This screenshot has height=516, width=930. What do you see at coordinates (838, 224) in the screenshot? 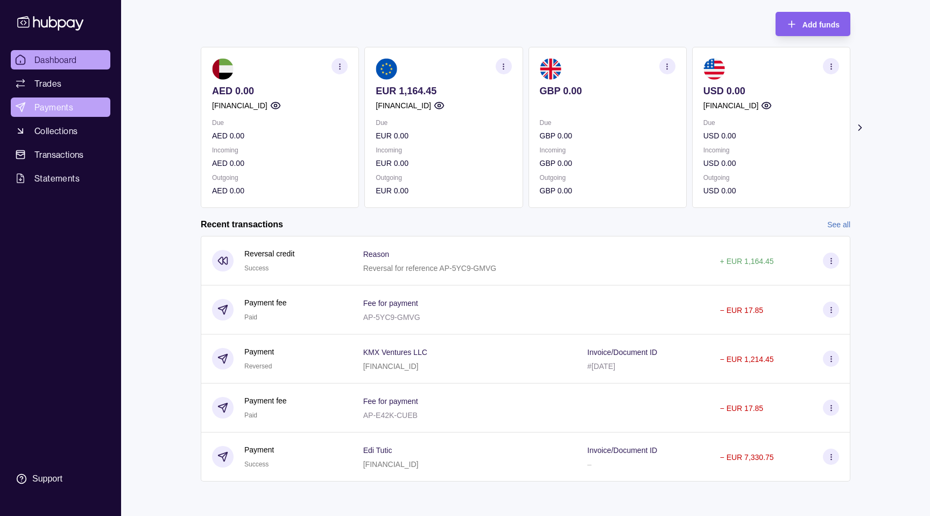
I see `a: See all` at bounding box center [838, 224].